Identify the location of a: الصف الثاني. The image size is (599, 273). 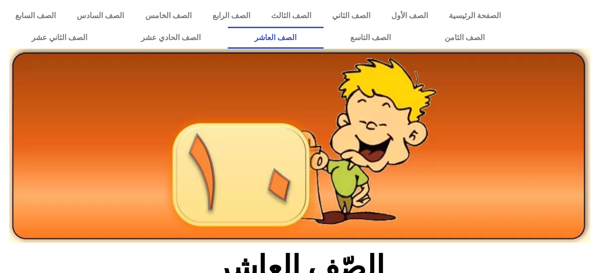
(351, 16).